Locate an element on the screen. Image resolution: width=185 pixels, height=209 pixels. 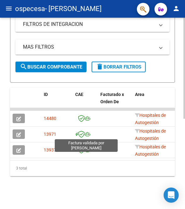
span: CAE is located at coordinates (79, 94).